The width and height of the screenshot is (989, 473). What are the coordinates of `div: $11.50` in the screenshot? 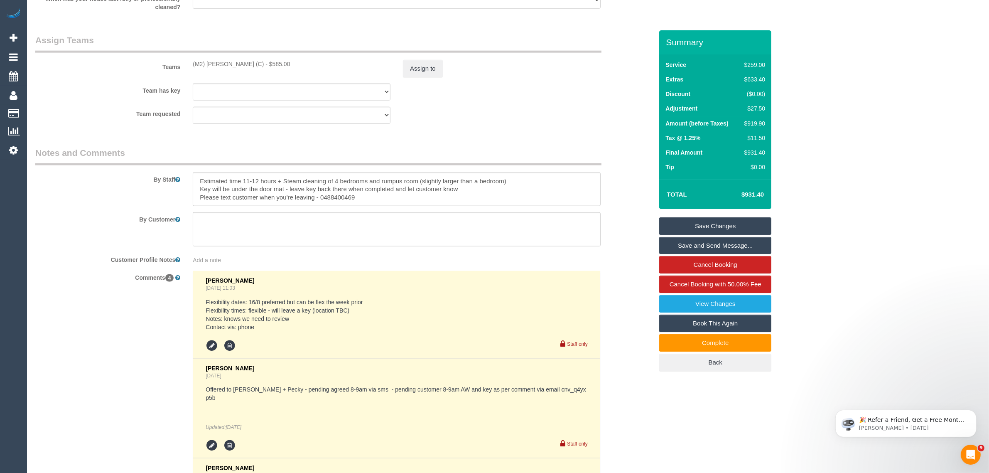 It's located at (753, 138).